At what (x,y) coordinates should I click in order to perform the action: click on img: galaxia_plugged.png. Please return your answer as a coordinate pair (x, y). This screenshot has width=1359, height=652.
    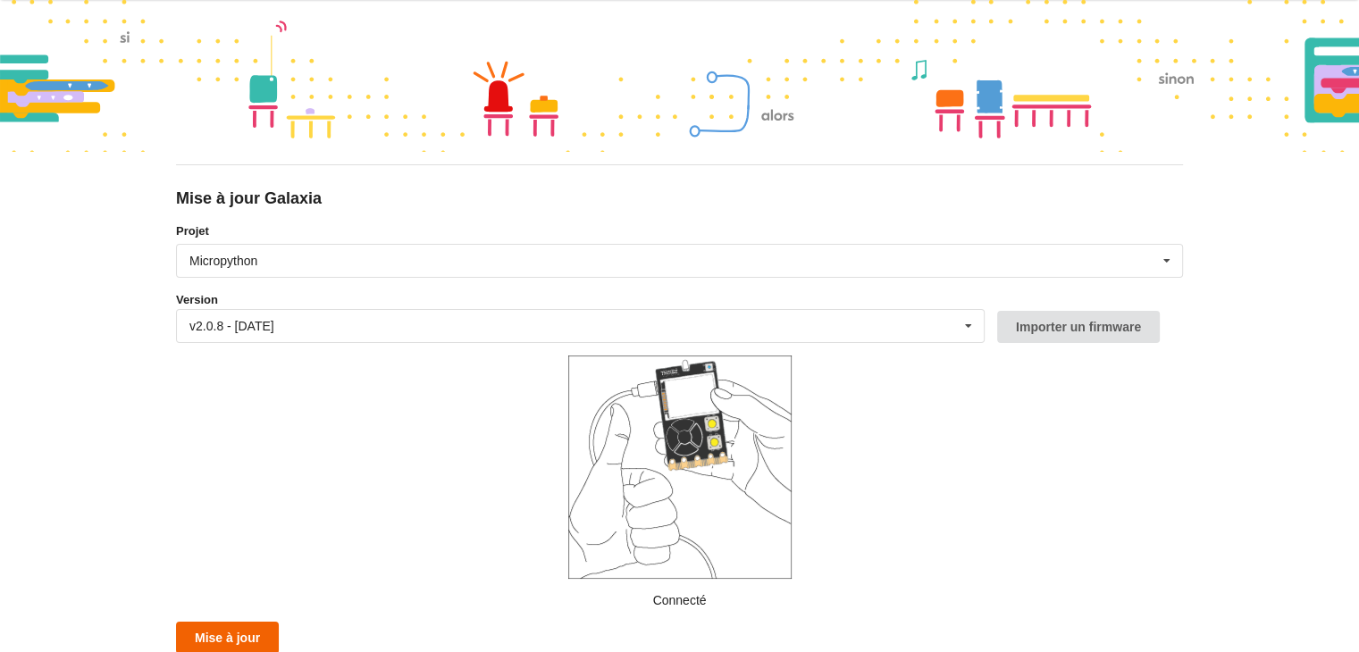
    Looking at the image, I should click on (680, 467).